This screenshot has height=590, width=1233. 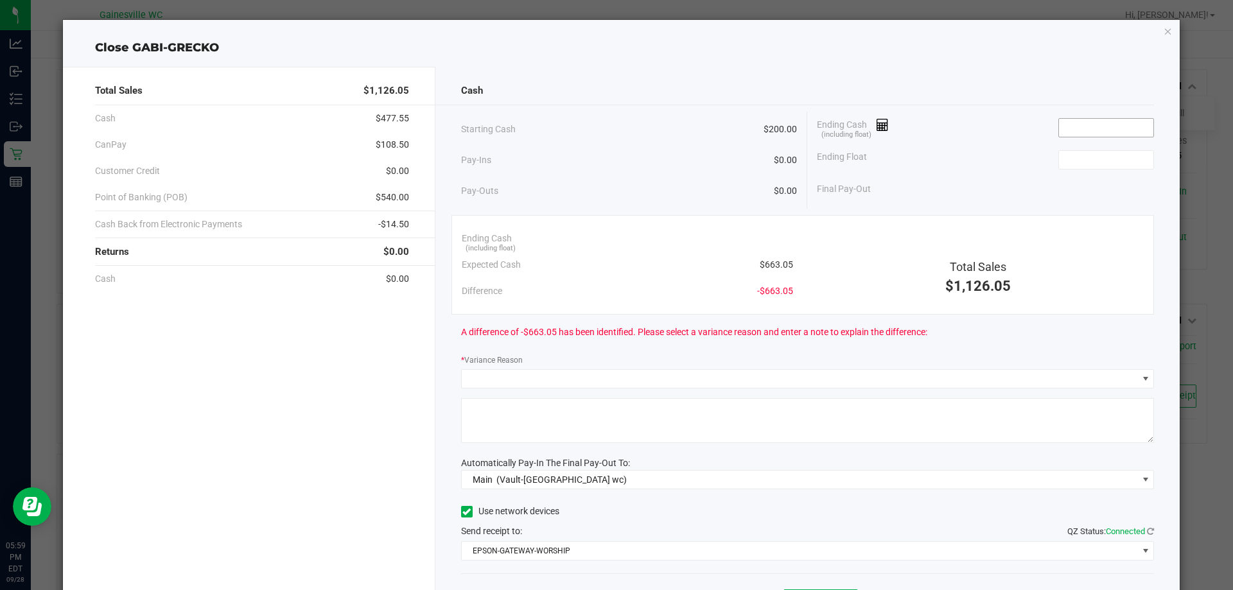 What do you see at coordinates (491, 265) in the screenshot?
I see `span: Expected Cash` at bounding box center [491, 265].